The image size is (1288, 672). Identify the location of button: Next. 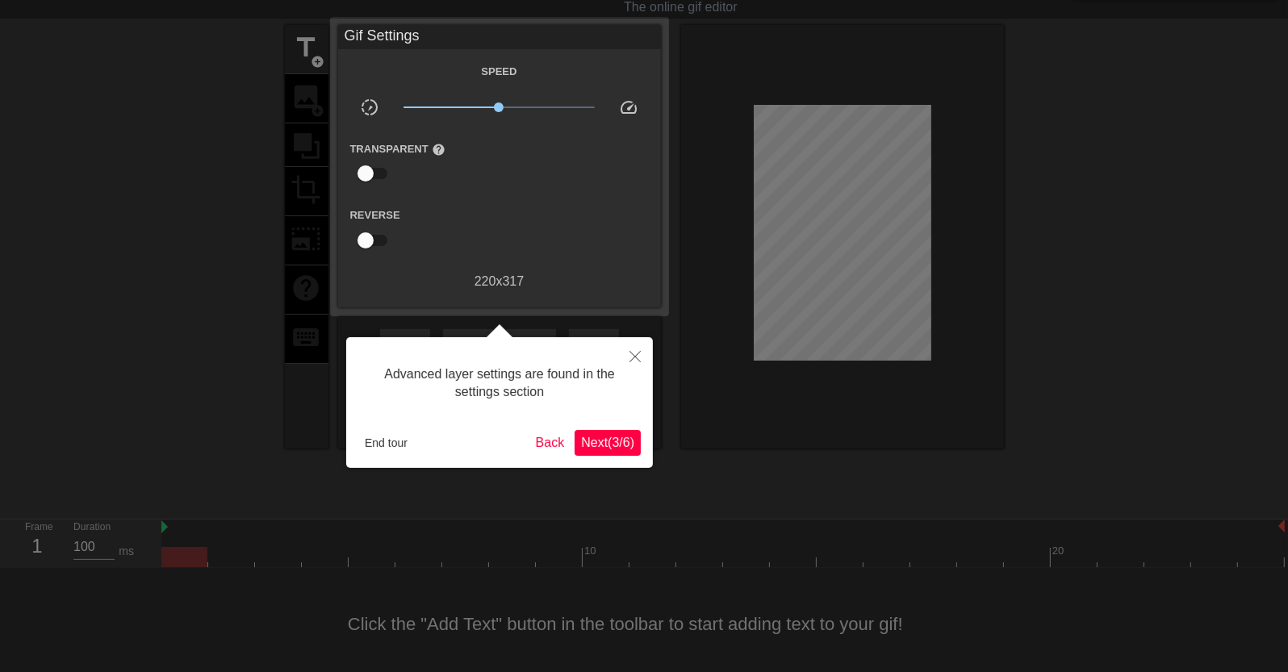
(608, 443).